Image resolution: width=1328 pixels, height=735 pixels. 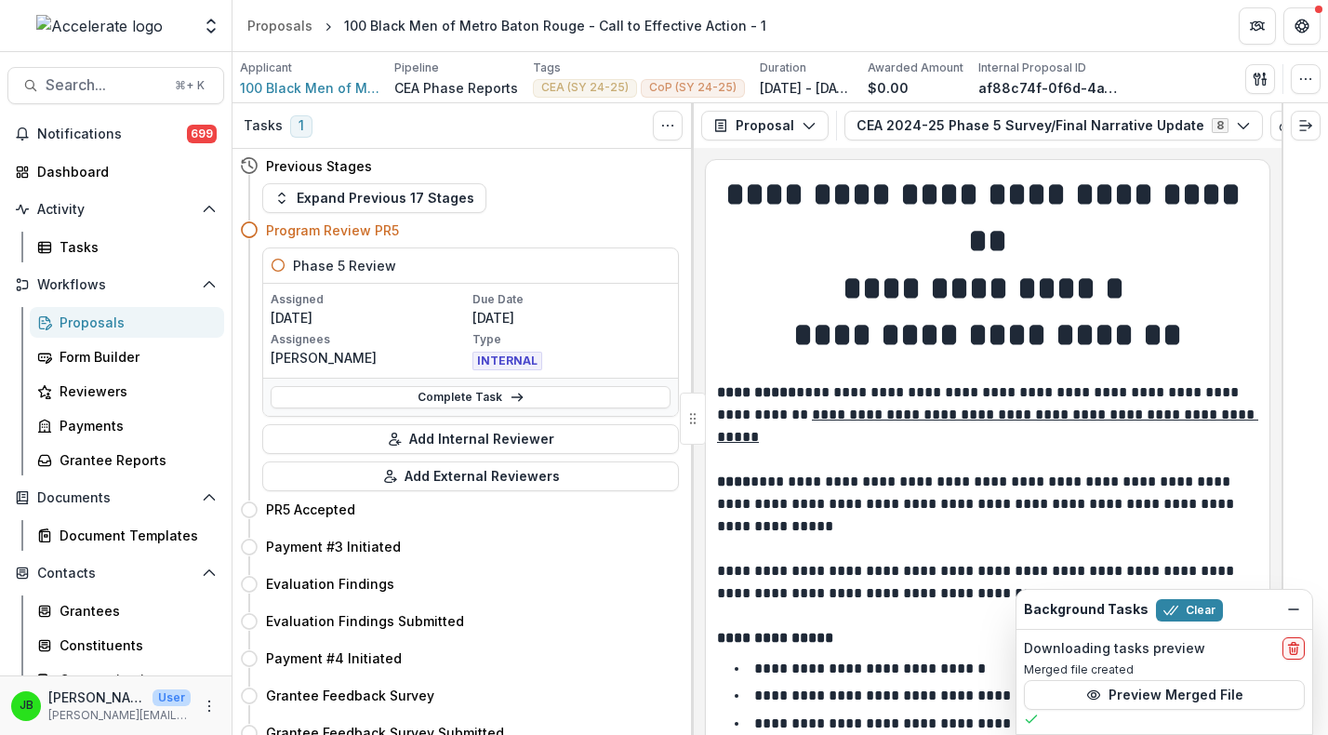 What do you see at coordinates (571, 299) in the screenshot?
I see `p: Due Date` at bounding box center [571, 299].